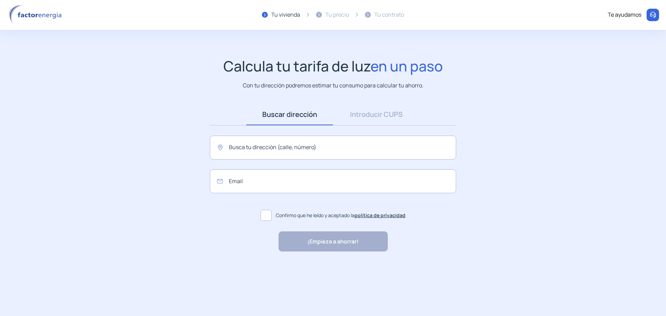 The image size is (666, 316). Describe the element at coordinates (286, 15) in the screenshot. I see `div: Tu vivienda` at that location.